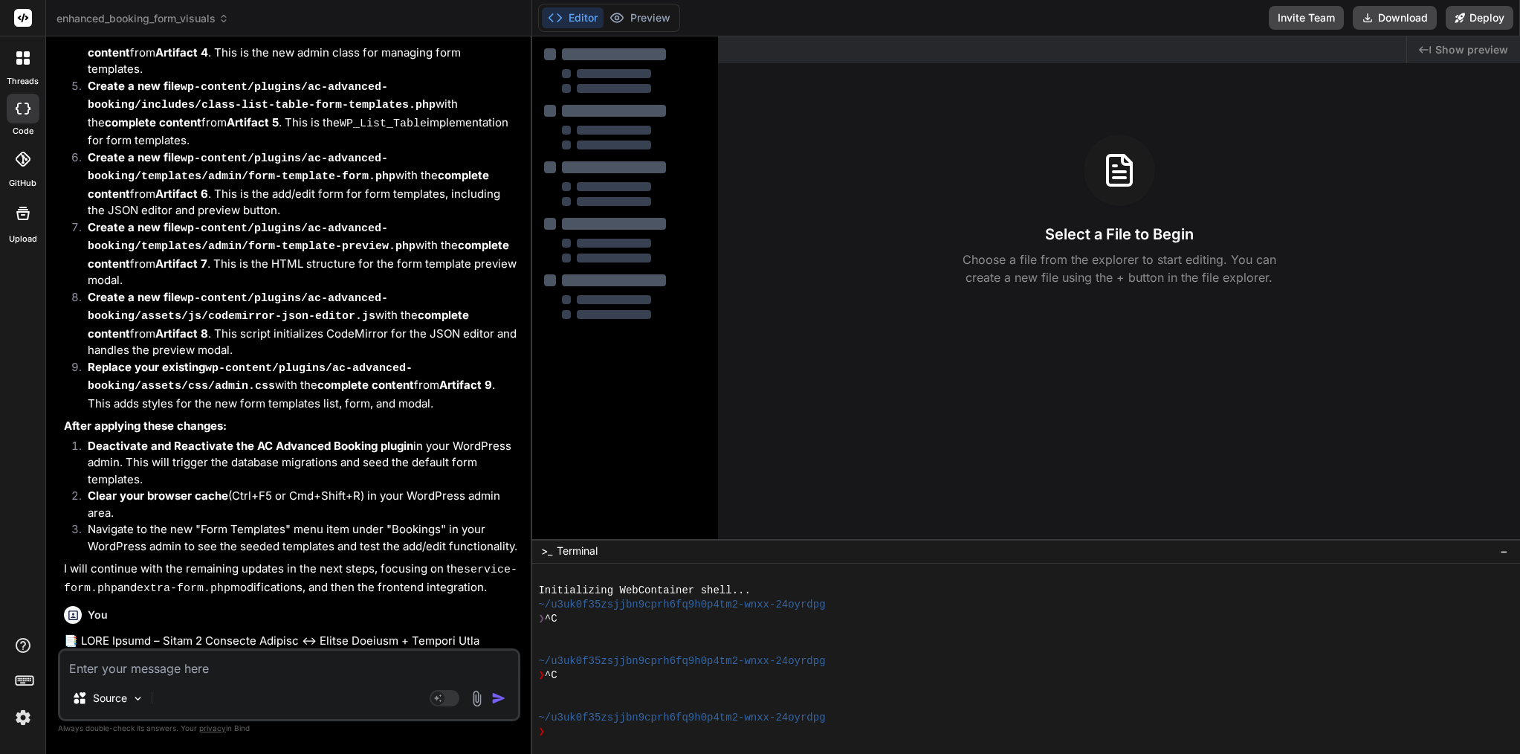 The width and height of the screenshot is (1520, 754). What do you see at coordinates (291, 579) in the screenshot?
I see `code: service-form.php` at bounding box center [291, 579].